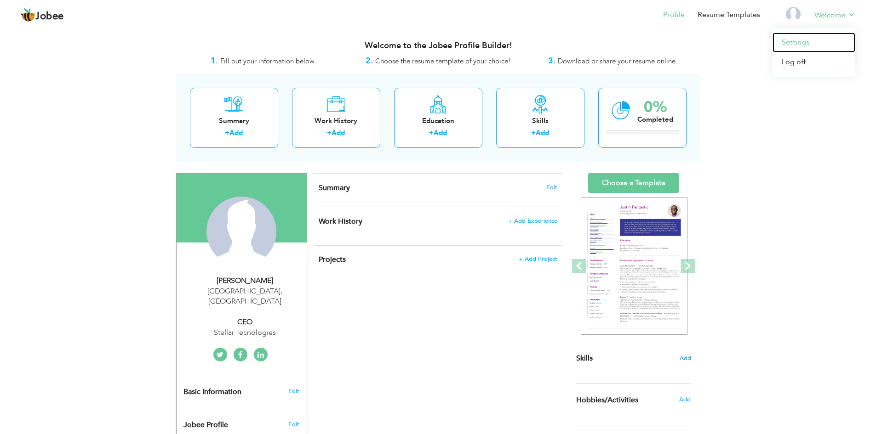  What do you see at coordinates (334, 188) in the screenshot?
I see `span: Summary` at bounding box center [334, 188].